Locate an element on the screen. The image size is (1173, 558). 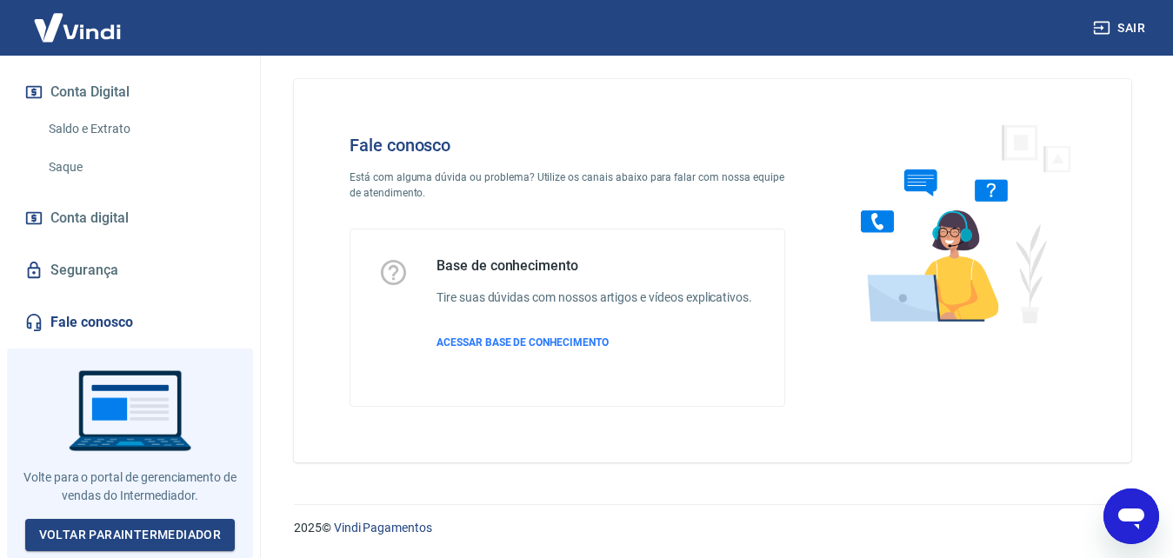
span: ACESSAR BASE DE CONHECIMENTO is located at coordinates (523, 343).